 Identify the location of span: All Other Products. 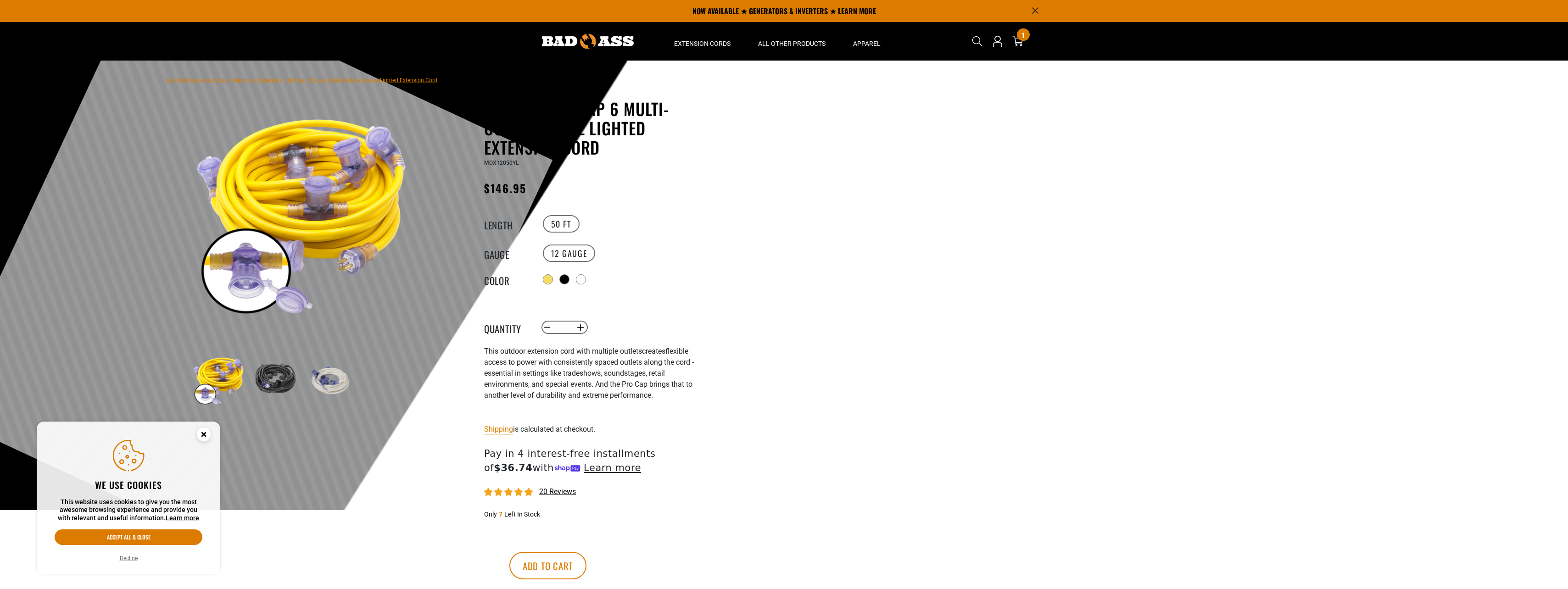
(791, 44).